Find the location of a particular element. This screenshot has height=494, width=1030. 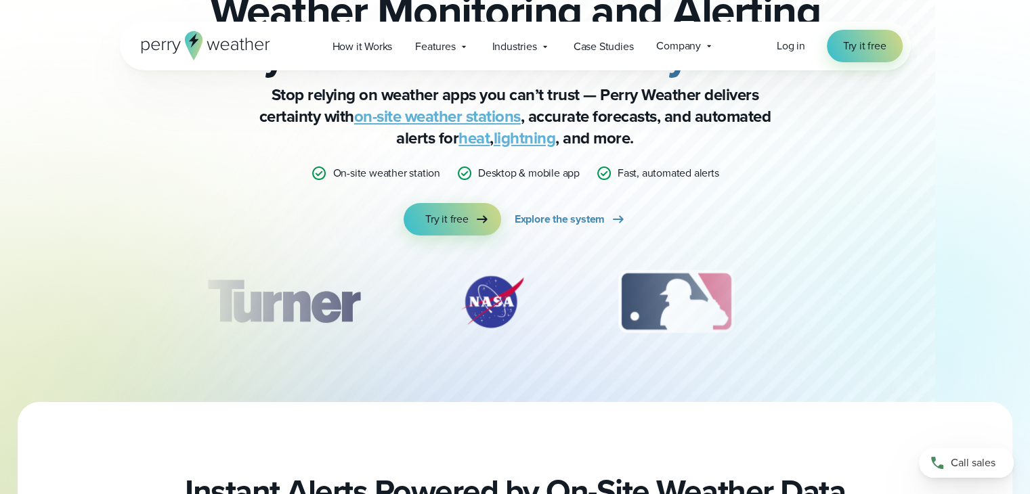

a: Log in is located at coordinates (791, 46).